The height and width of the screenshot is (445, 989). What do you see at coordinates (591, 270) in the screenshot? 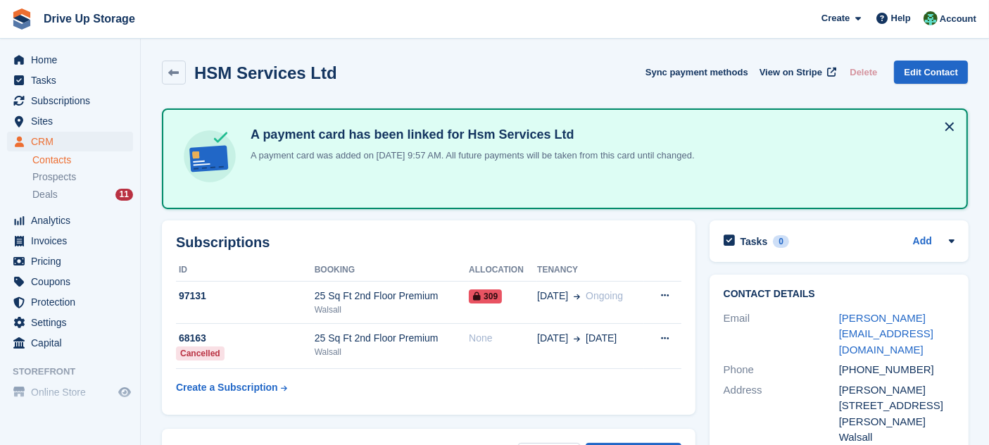
I see `th: Tenancy` at bounding box center [591, 270].